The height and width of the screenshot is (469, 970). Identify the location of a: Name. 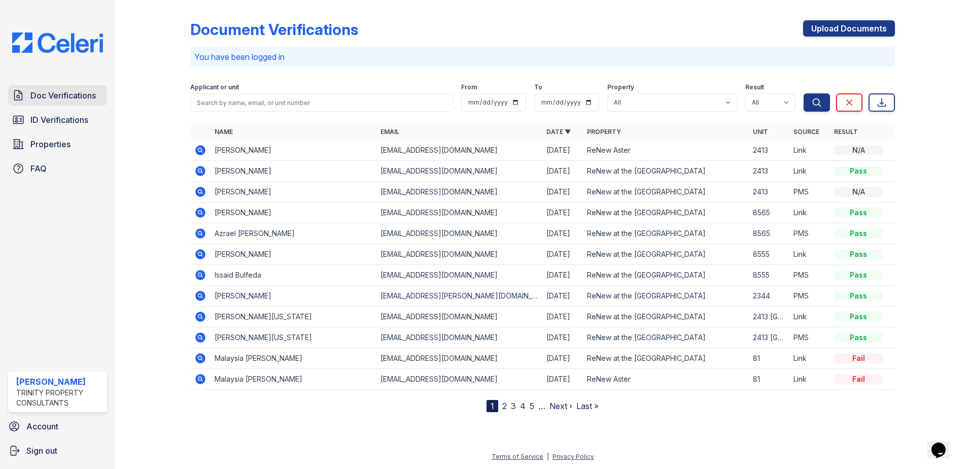
(224, 131).